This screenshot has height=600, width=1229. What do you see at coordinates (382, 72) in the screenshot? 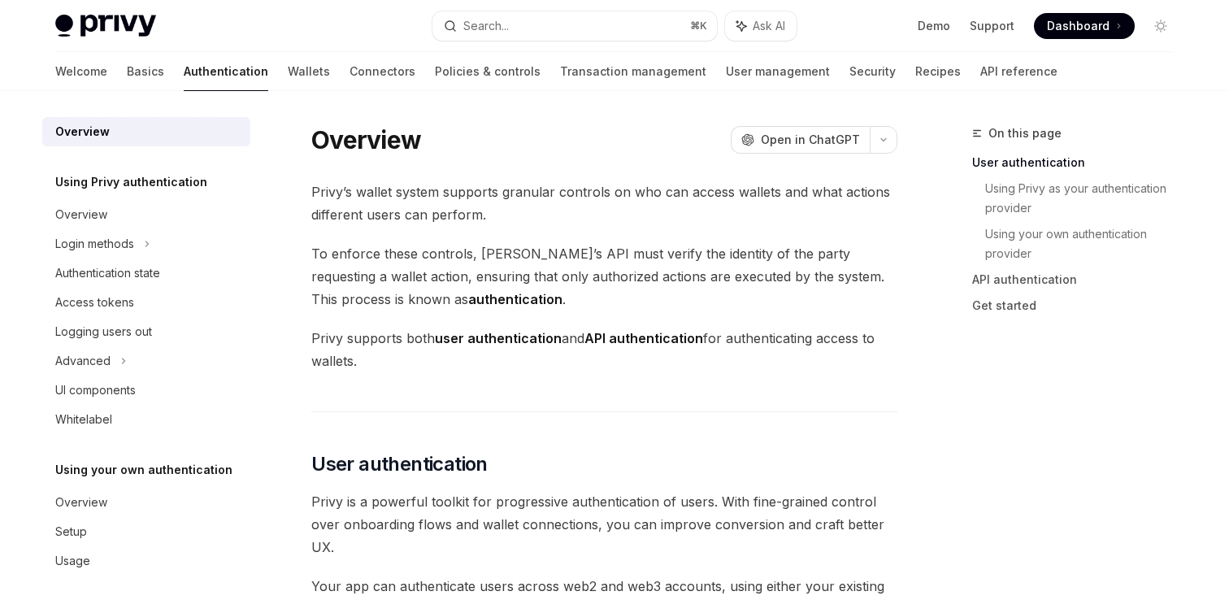
I see `a: Connectors` at bounding box center [382, 72].